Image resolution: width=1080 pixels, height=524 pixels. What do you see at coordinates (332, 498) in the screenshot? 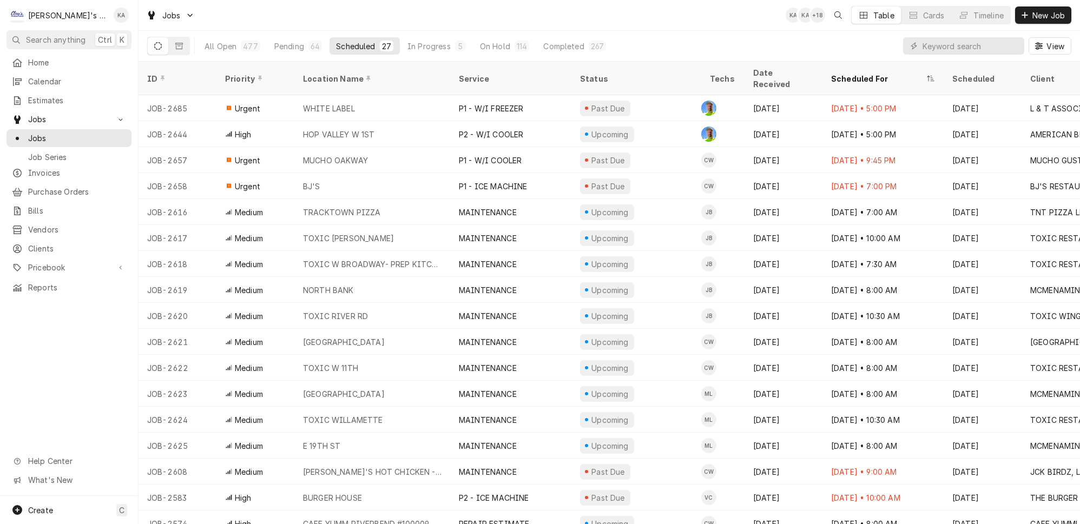
I see `div: BURGER HOUSE` at bounding box center [332, 498].